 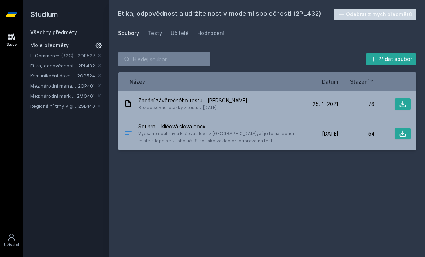 I want to click on a: Všechny předměty, so click(x=54, y=32).